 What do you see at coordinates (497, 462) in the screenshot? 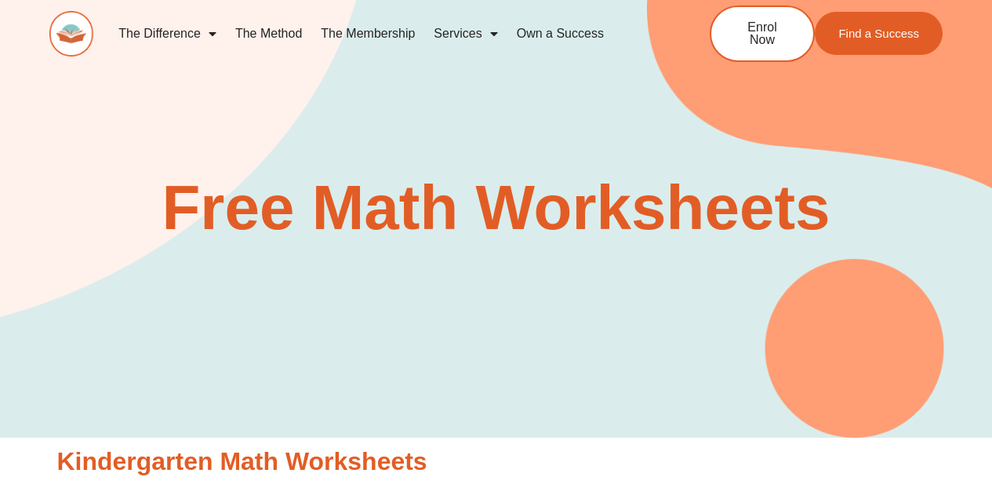
I see `h2: Kindergarten Math Worksheets` at bounding box center [497, 462].